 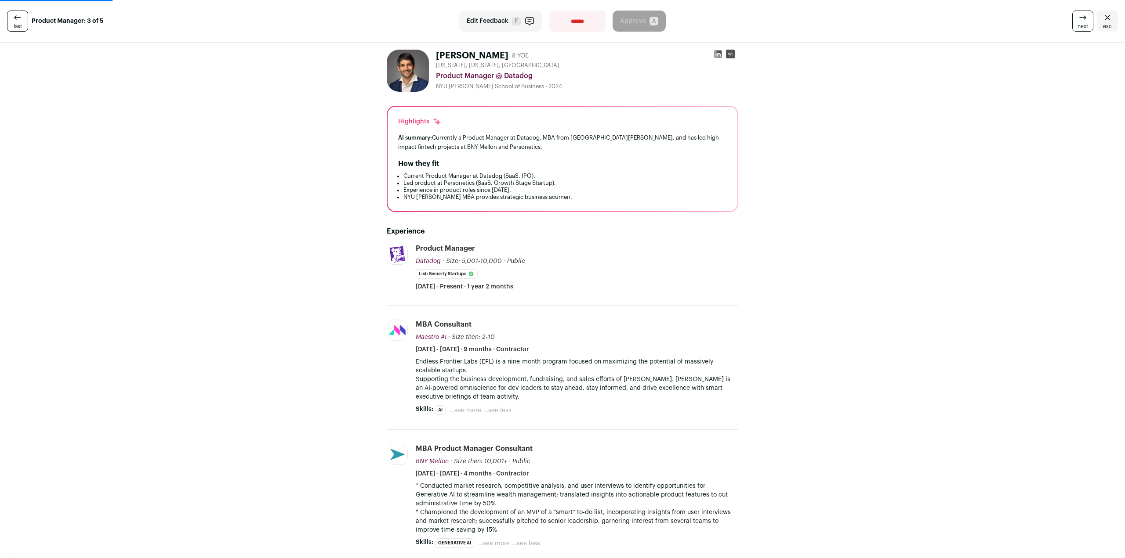 What do you see at coordinates (420, 122) in the screenshot?
I see `div: Highlights` at bounding box center [420, 122].